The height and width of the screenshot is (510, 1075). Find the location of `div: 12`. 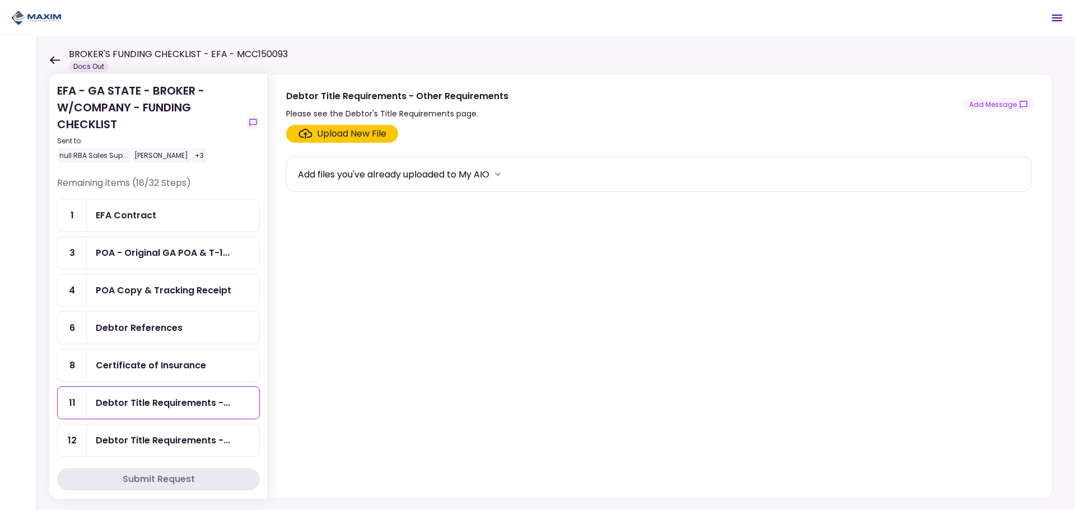

div: 12 is located at coordinates (72, 440).